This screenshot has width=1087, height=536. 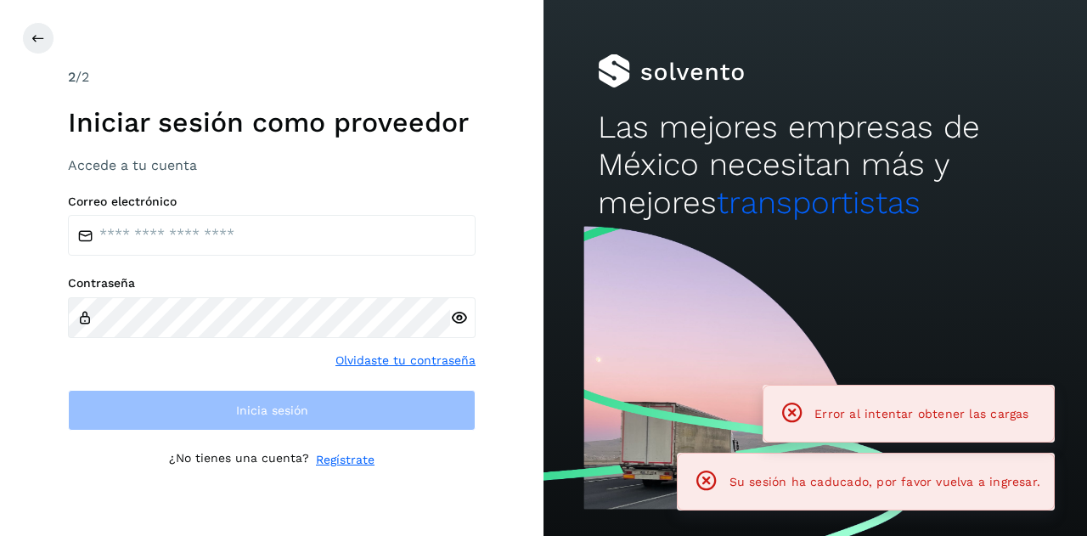 What do you see at coordinates (816, 165) in the screenshot?
I see `h2: Las mejores empresas de México necesitan más y mejores` at bounding box center [816, 165].